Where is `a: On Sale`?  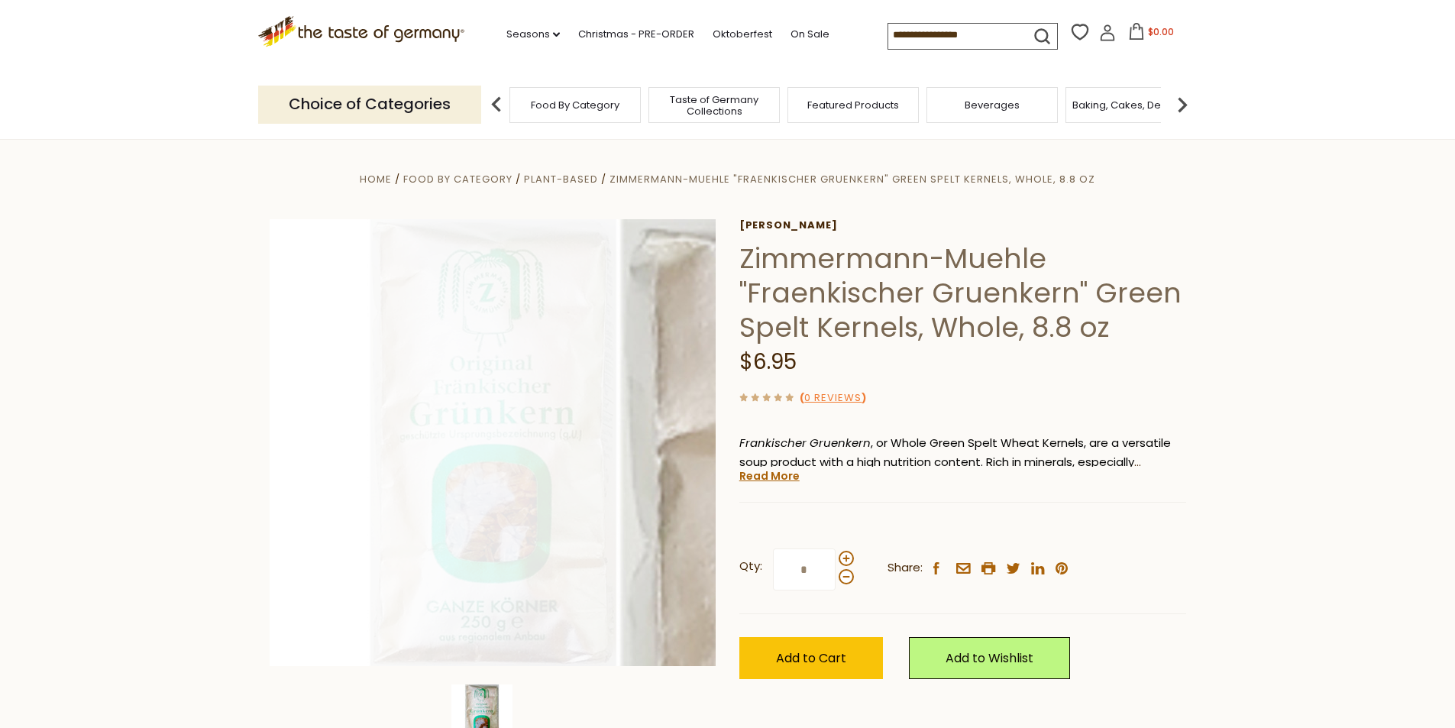
a: On Sale is located at coordinates (810, 34).